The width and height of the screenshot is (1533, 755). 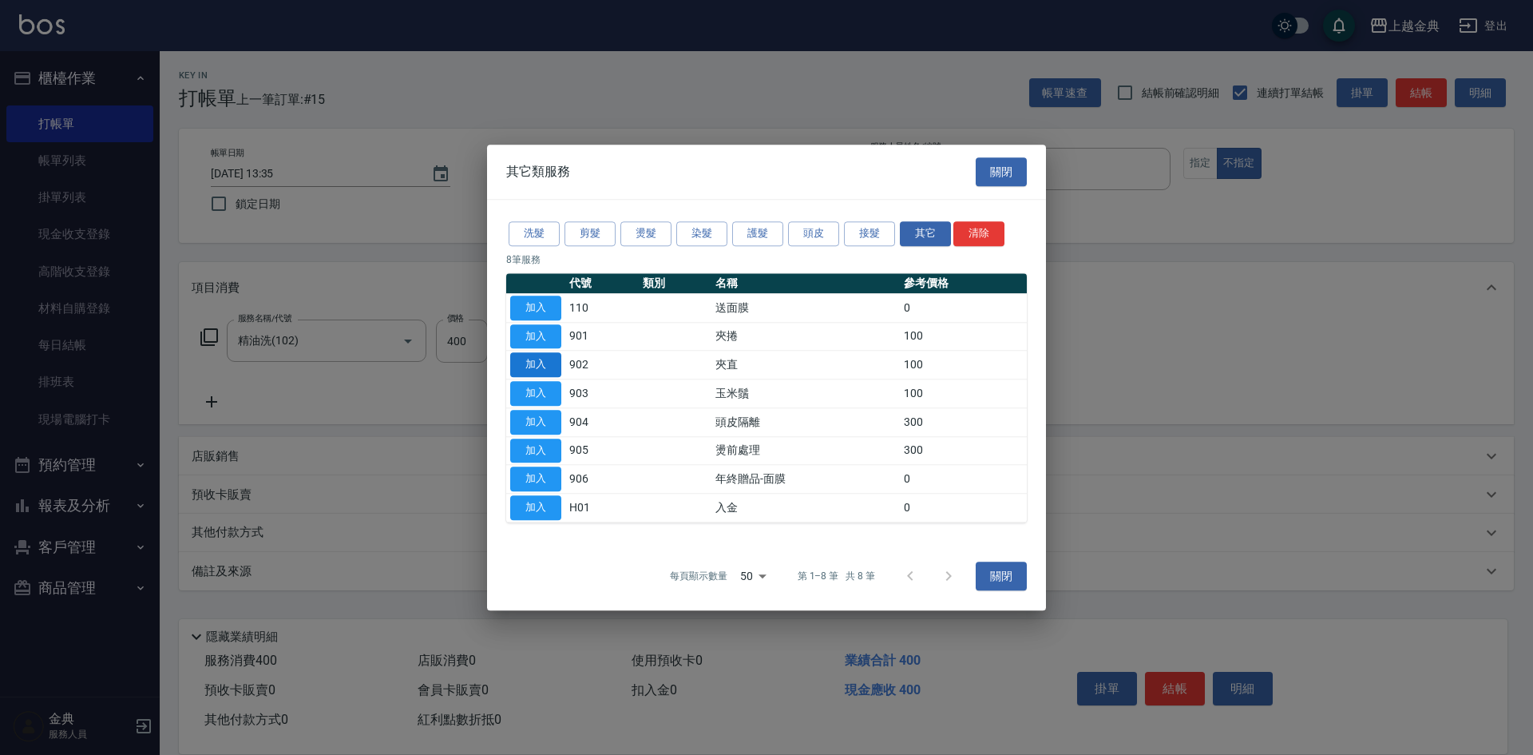 What do you see at coordinates (602, 283) in the screenshot?
I see `th: 代號` at bounding box center [602, 283].